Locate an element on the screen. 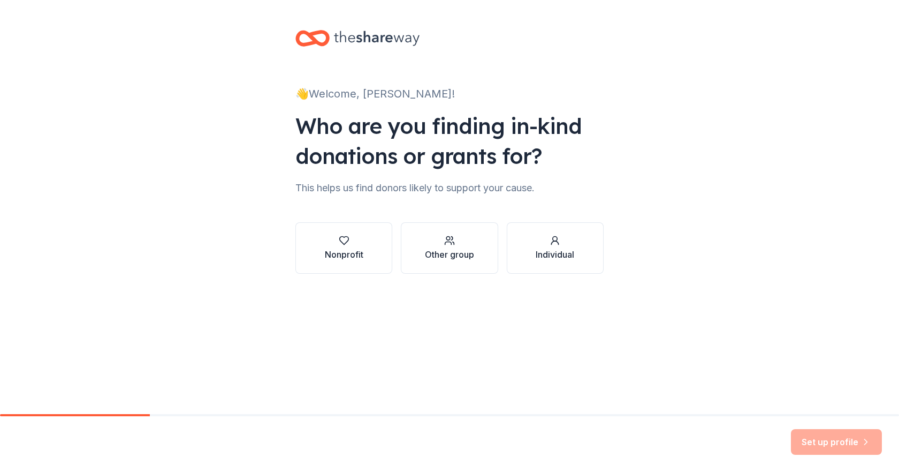 Image resolution: width=899 pixels, height=472 pixels. div: Who are you finding in-kind donations or grants for? is located at coordinates (450, 141).